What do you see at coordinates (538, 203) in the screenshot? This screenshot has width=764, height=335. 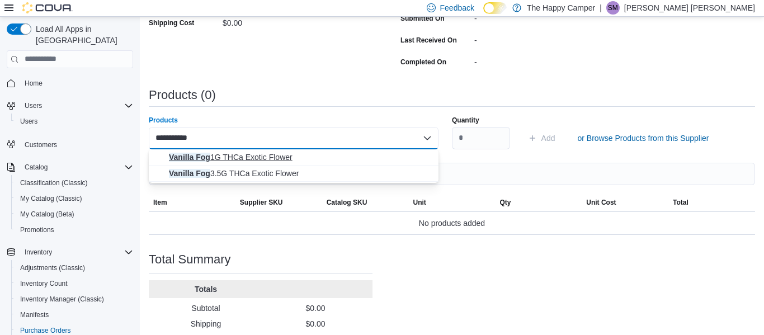 I see `button: Qty` at bounding box center [538, 203].